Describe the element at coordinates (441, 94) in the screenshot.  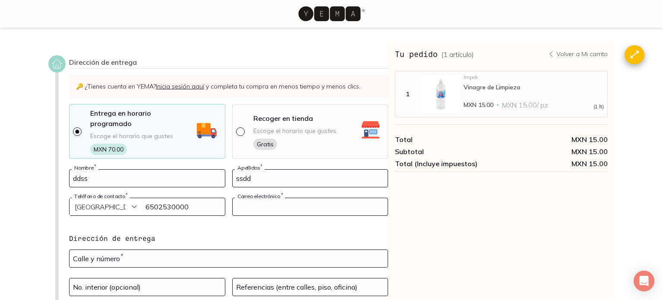
I see `img: Vinagre de Limpieza` at that location.